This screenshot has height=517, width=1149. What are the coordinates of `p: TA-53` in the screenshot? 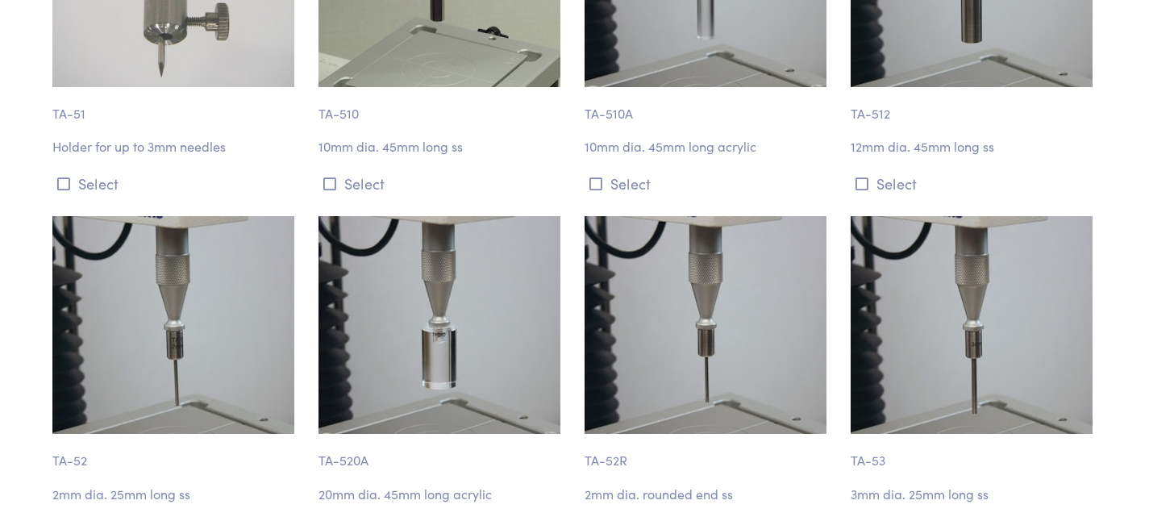 It's located at (974, 452).